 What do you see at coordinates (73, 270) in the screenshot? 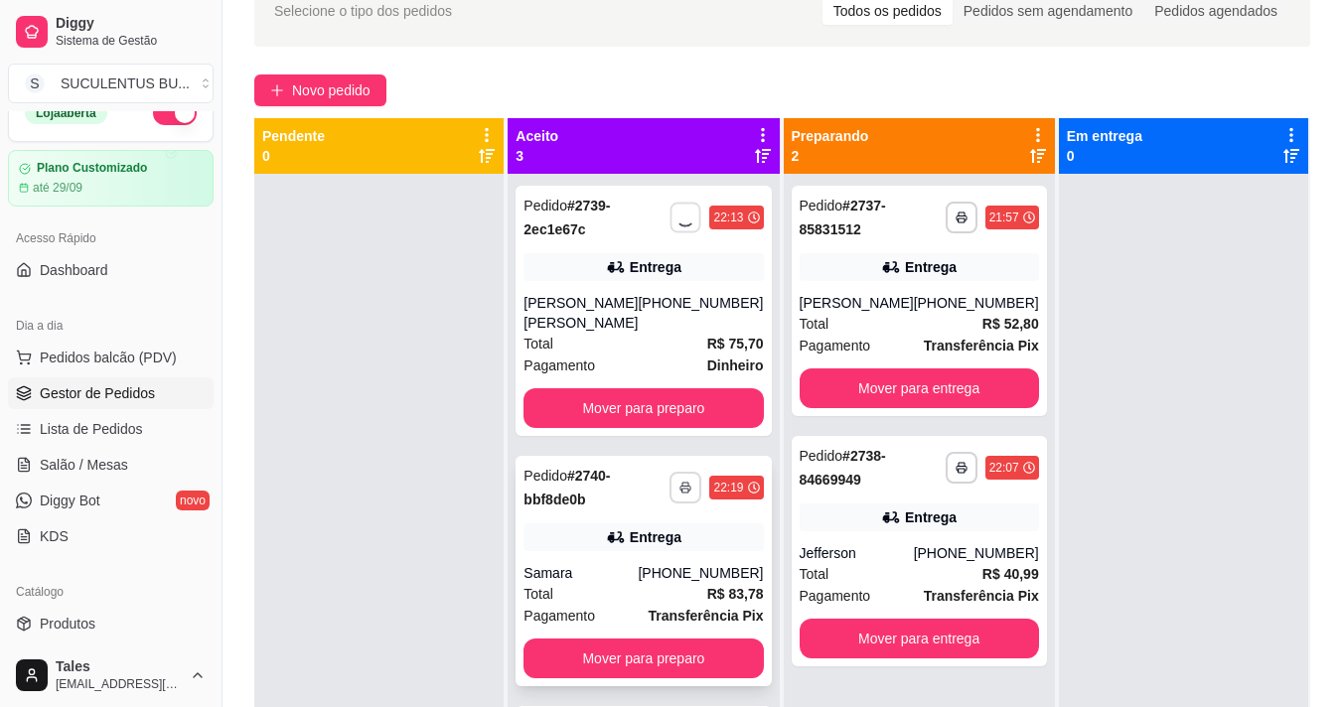
I see `span: Dashboard` at bounding box center [73, 270].